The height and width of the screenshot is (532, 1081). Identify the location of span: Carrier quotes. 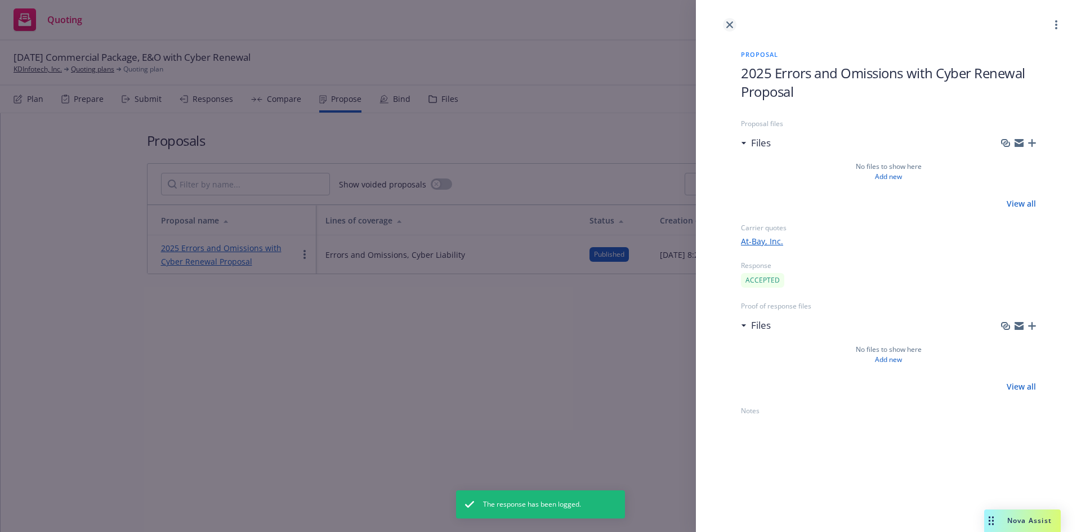
(889, 228).